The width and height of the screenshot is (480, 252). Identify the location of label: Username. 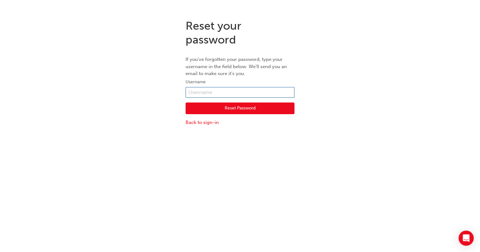
(240, 82).